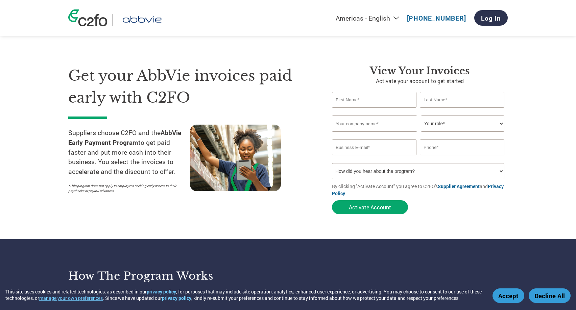 Image resolution: width=576 pixels, height=310 pixels. What do you see at coordinates (126, 189) in the screenshot?
I see `p: *This program does not apply to employees seeking early access to their paychecks or payroll adva...` at bounding box center [126, 189].